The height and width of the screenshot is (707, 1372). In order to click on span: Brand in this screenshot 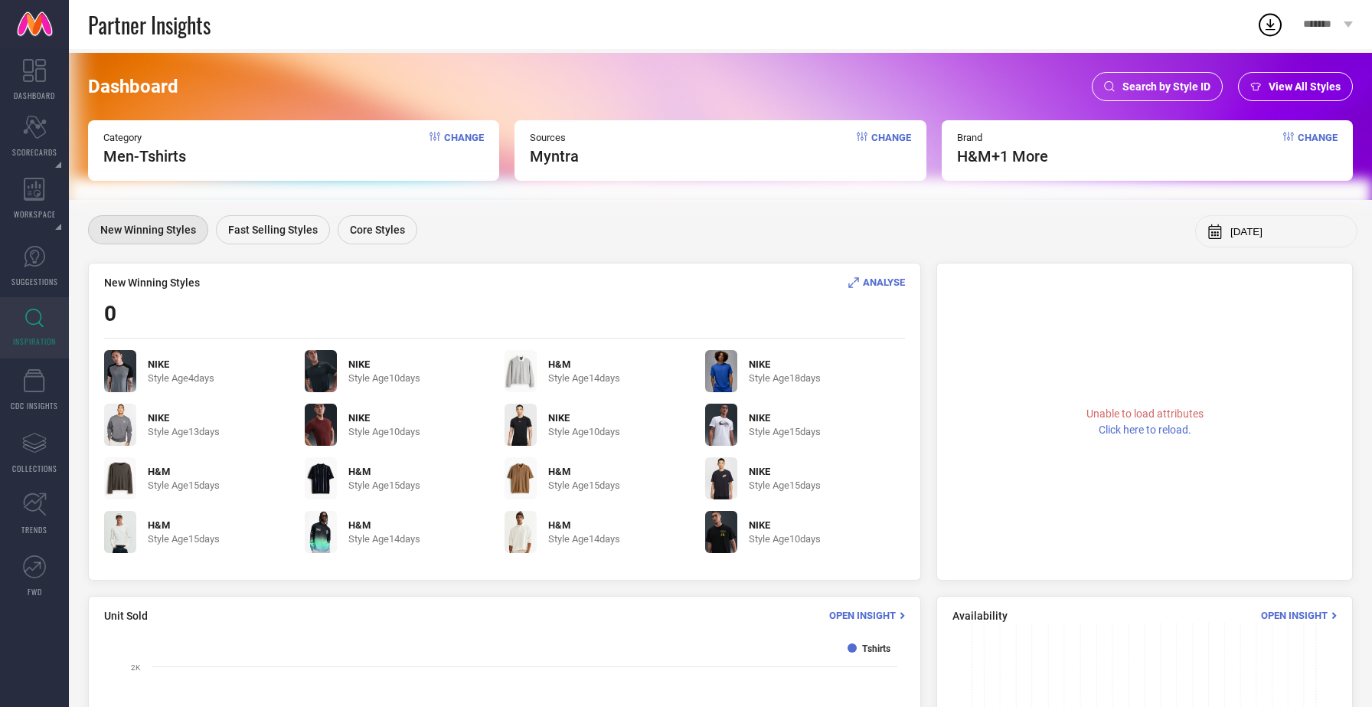, I will do `click(1002, 137)`.